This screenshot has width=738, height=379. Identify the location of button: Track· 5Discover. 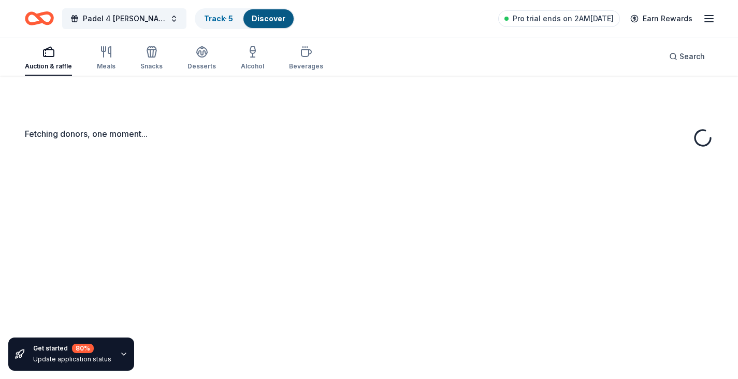
(244, 19).